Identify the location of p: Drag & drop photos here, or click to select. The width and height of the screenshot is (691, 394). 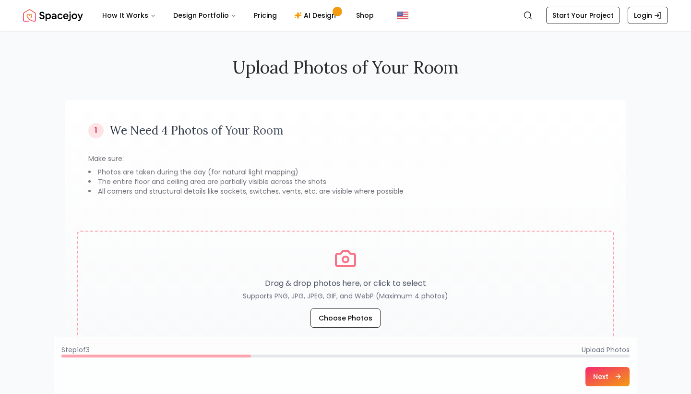
(346, 283).